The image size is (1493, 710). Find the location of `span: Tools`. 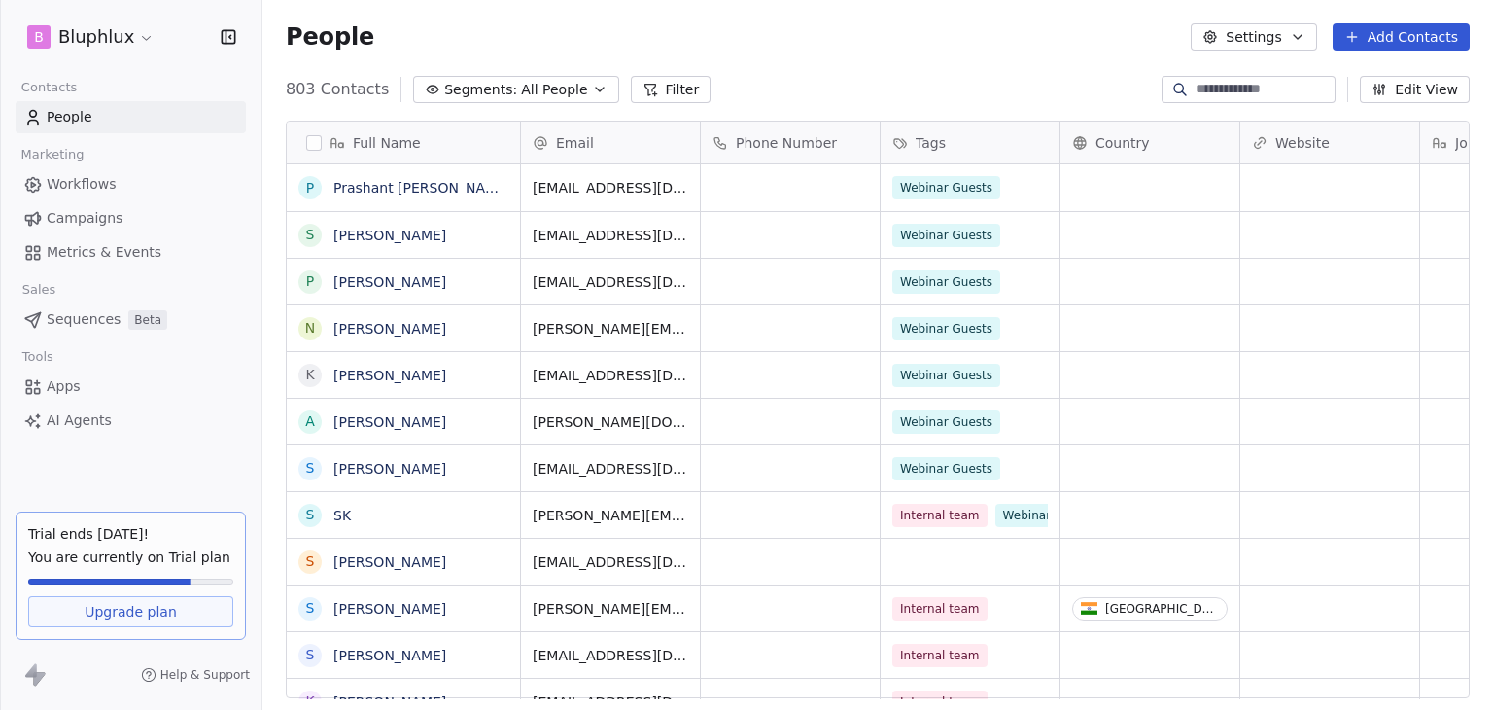

span: Tools is located at coordinates (37, 357).